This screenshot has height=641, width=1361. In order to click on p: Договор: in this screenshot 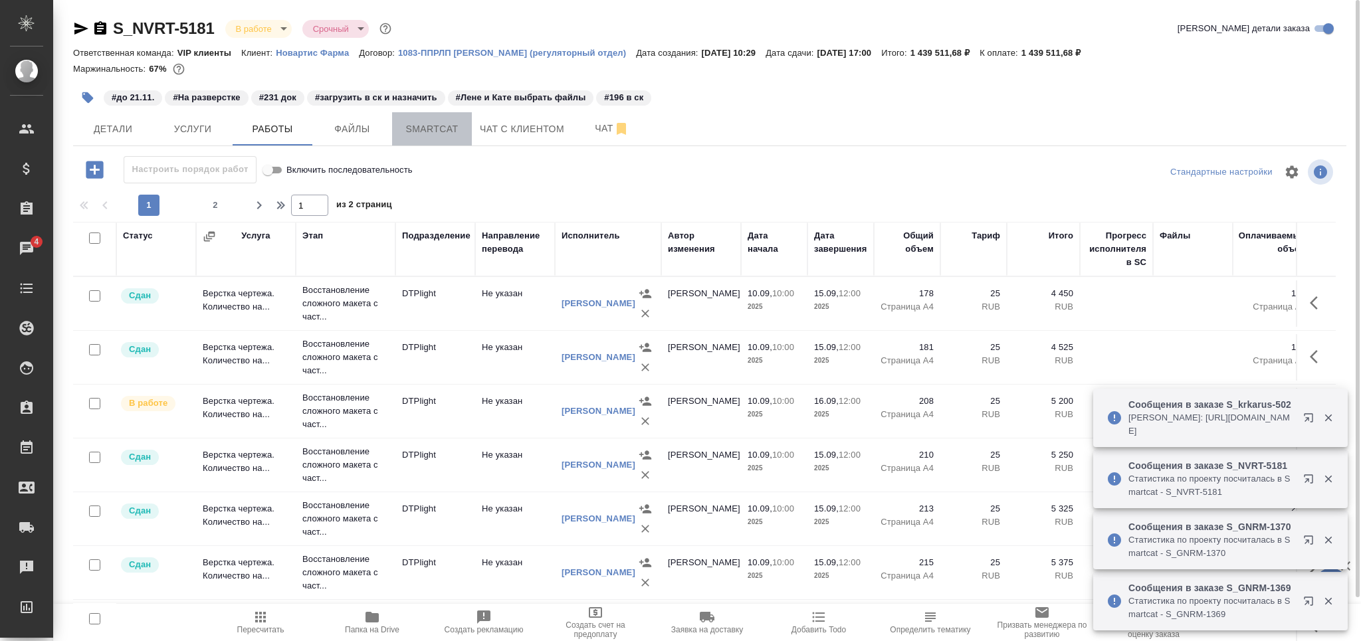, I will do `click(378, 53)`.